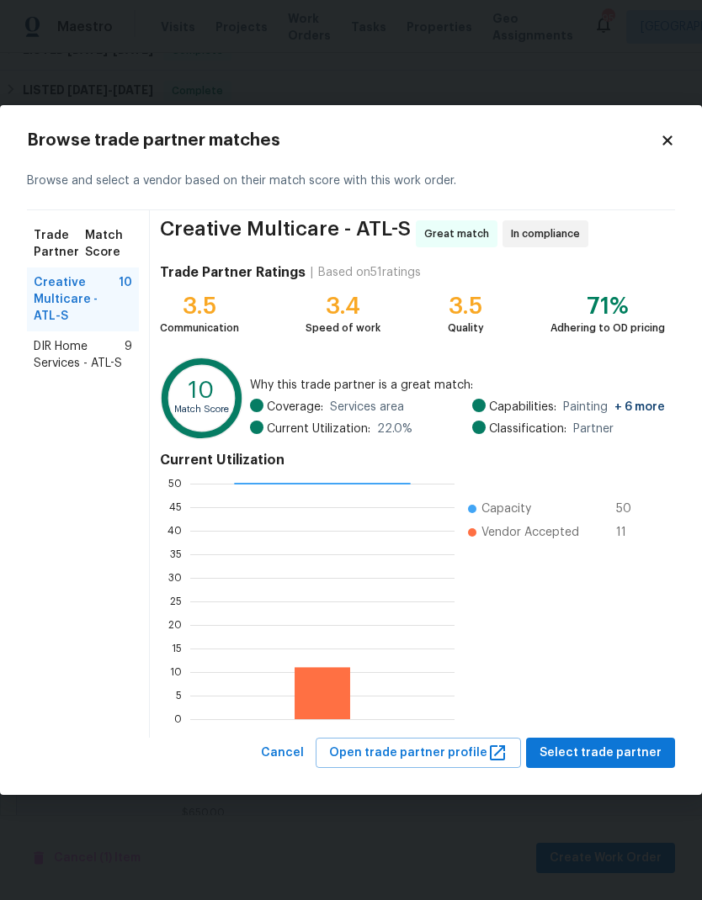  Describe the element at coordinates (176, 601) in the screenshot. I see `text: 25` at that location.